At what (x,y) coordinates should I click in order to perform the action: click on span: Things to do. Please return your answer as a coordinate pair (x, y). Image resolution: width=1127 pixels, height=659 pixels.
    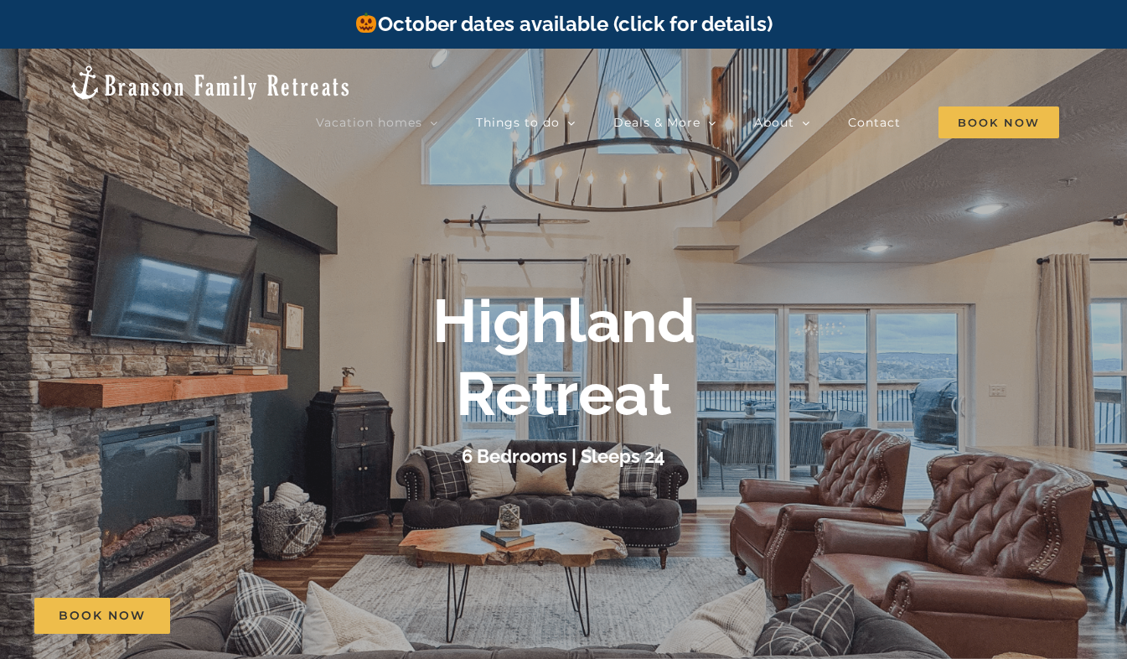
    Looking at the image, I should click on (518, 122).